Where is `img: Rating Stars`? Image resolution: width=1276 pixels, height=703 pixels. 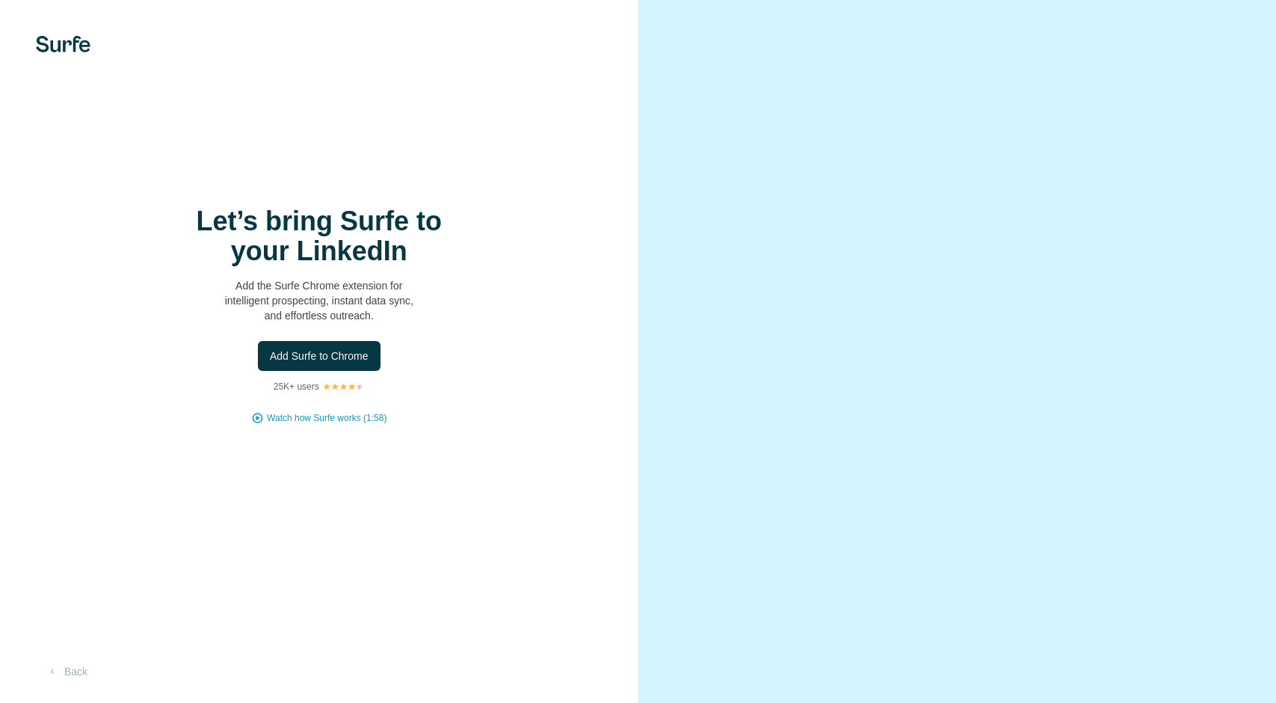
img: Rating Stars is located at coordinates (343, 386).